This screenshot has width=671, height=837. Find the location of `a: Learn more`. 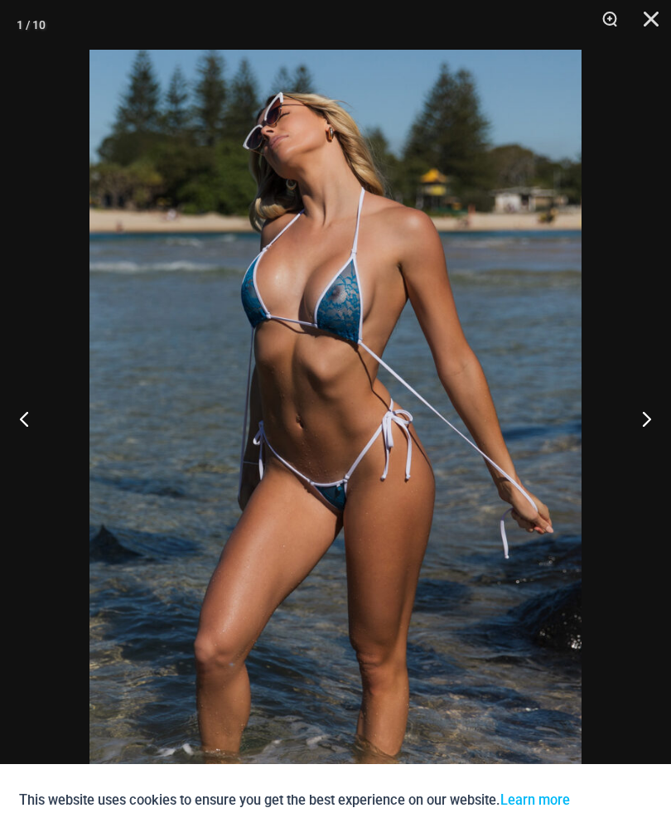

a: Learn more is located at coordinates (535, 799).